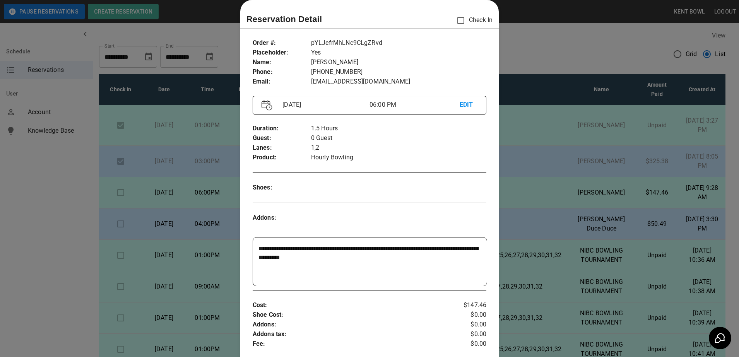 This screenshot has width=739, height=357. Describe the element at coordinates (282, 62) in the screenshot. I see `p: Name :` at that location.